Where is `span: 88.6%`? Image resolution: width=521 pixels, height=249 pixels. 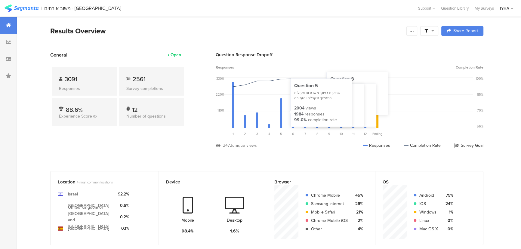
span: 88.6% is located at coordinates (74, 110).